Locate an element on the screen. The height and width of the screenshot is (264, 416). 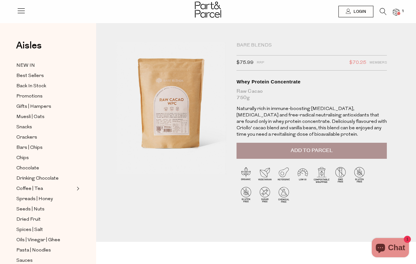
img: P_P-ICONS-Live_Bec_V11_Sugar_Free.svg is located at coordinates (265, 194).